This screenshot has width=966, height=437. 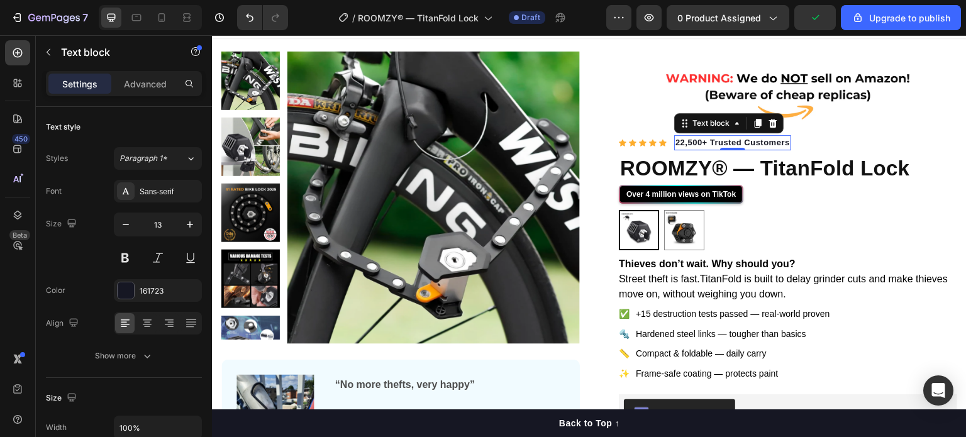 I want to click on div: 450, so click(x=21, y=139).